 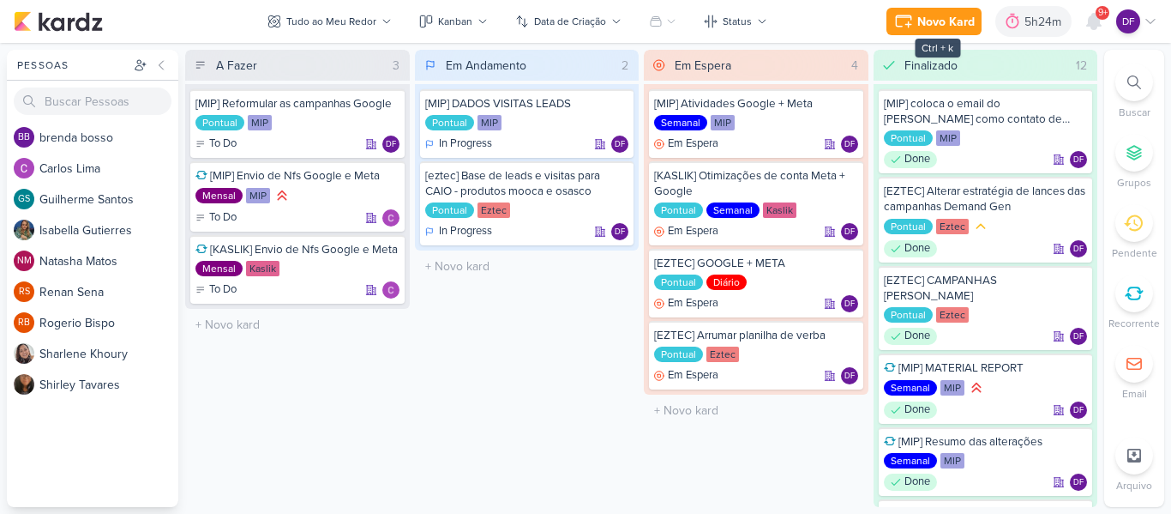 What do you see at coordinates (72, 65) in the screenshot?
I see `div: Pessoas` at bounding box center [72, 65].